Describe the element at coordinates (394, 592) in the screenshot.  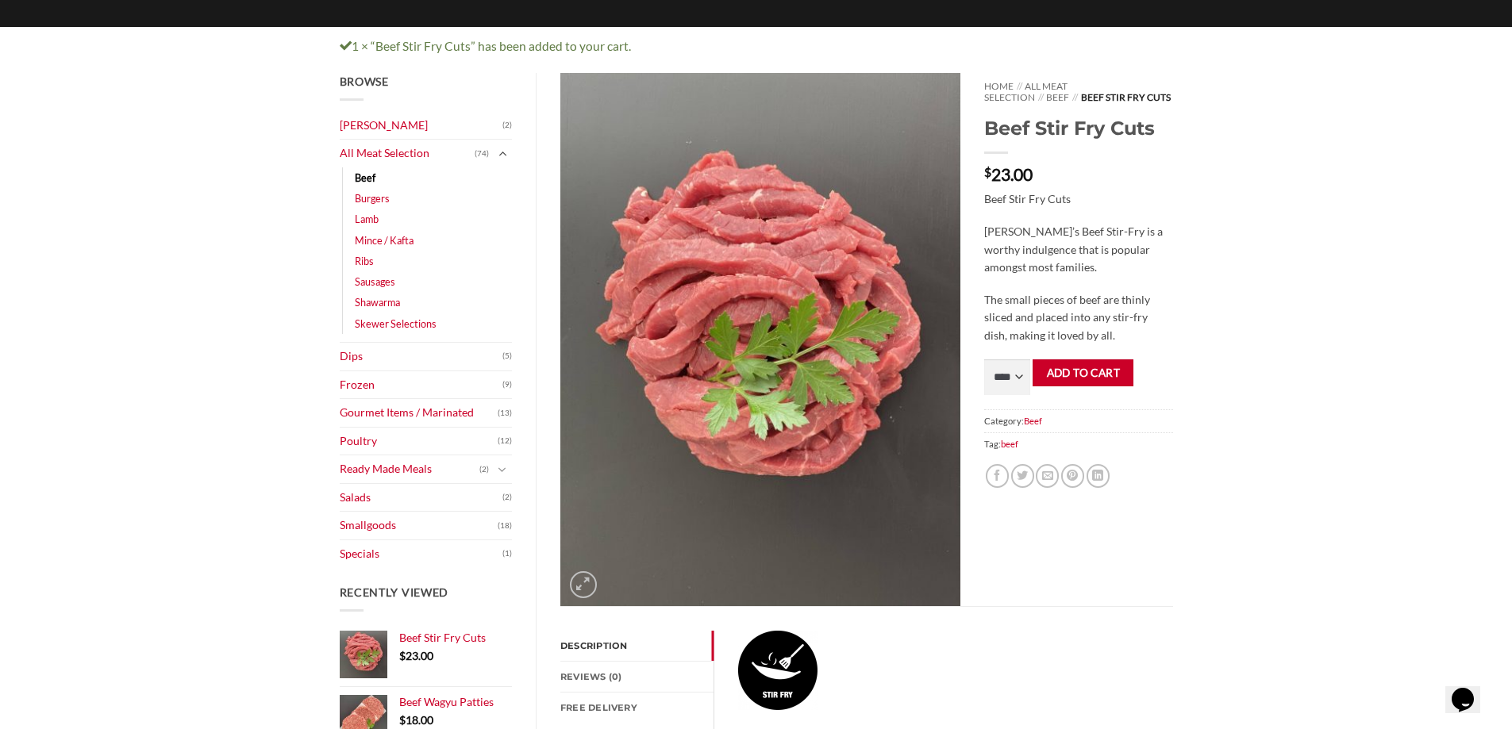
I see `span: Recently Viewed` at that location.